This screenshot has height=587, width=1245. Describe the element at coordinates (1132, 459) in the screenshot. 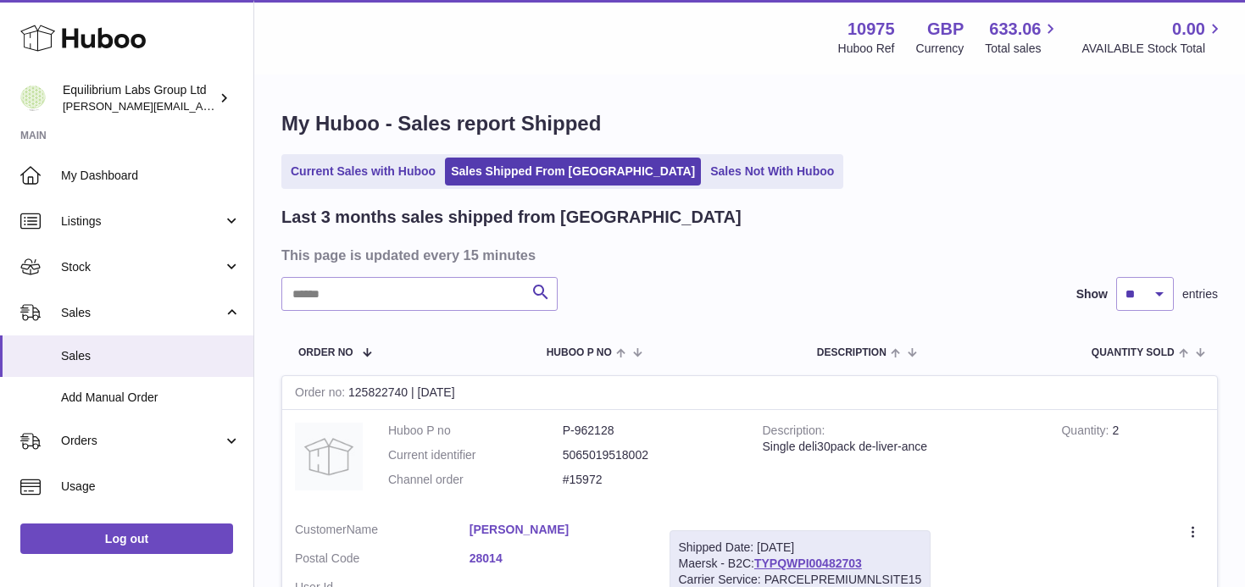

I see `td: 2` at that location.